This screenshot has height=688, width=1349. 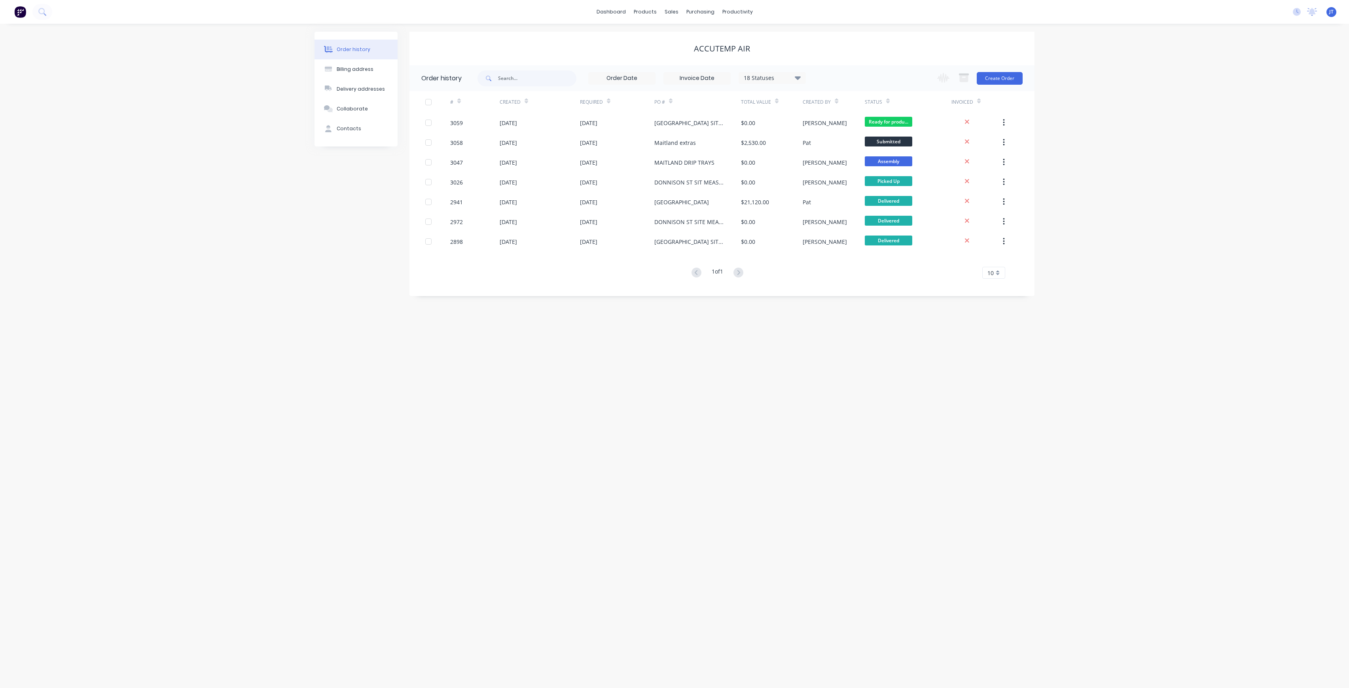 I want to click on a: dashboard, so click(x=611, y=12).